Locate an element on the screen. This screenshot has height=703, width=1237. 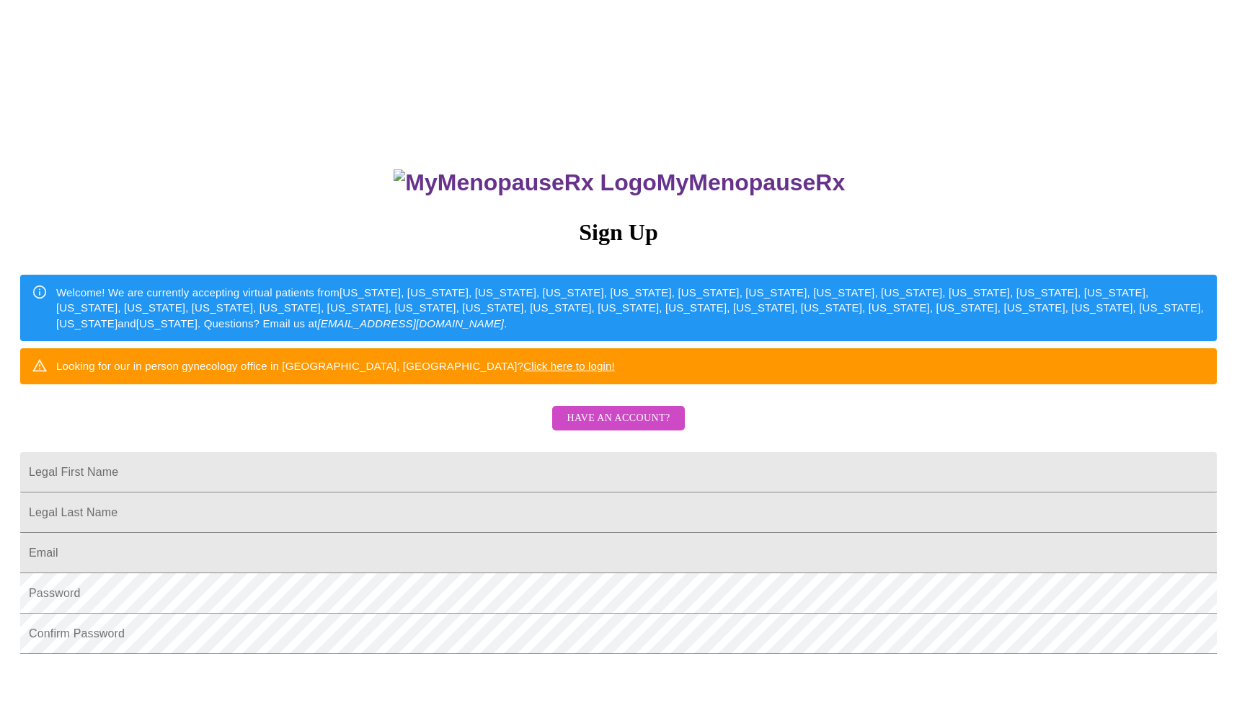
a: Click here to login! is located at coordinates (569, 366).